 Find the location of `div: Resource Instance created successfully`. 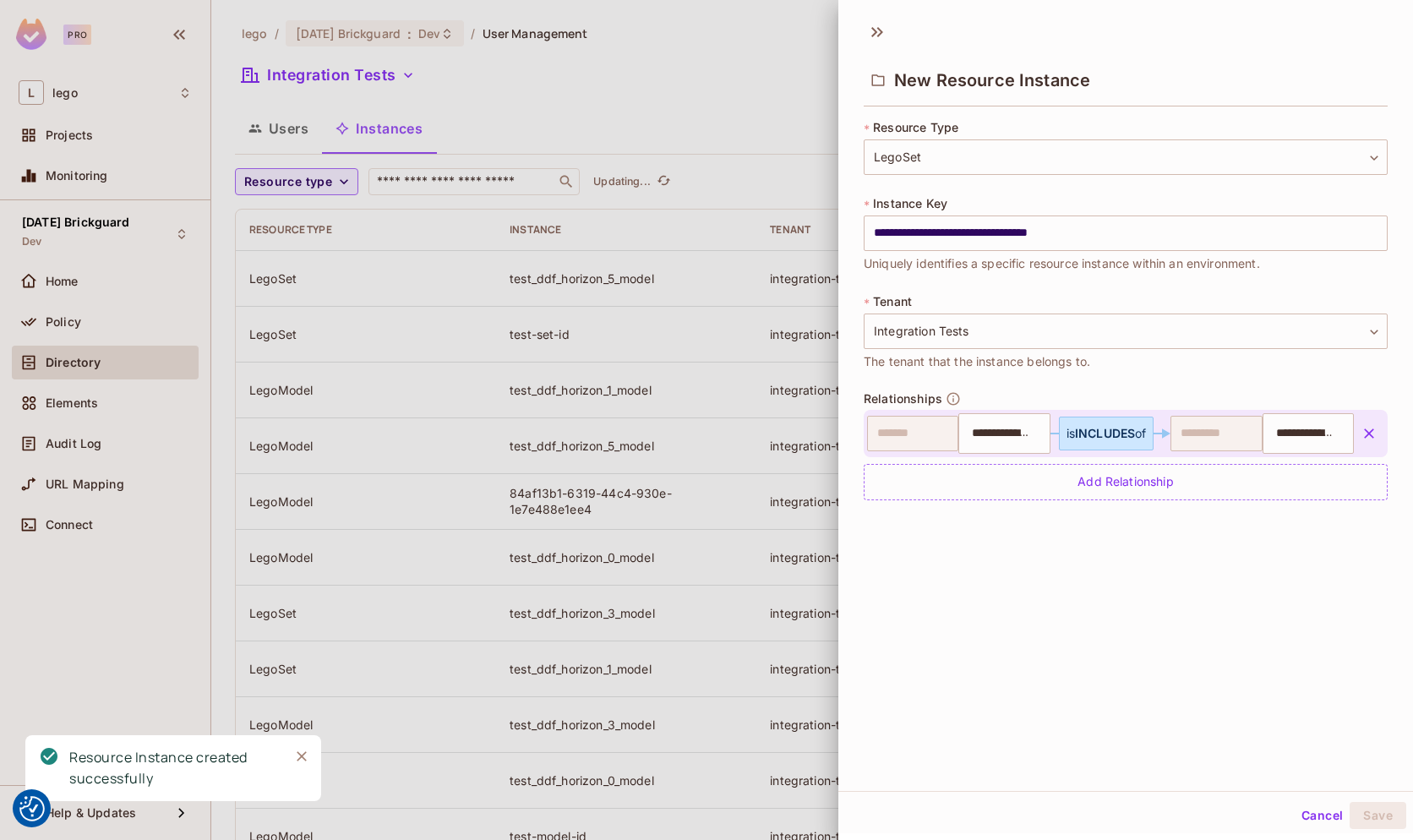

div: Resource Instance created successfully is located at coordinates (172, 768).